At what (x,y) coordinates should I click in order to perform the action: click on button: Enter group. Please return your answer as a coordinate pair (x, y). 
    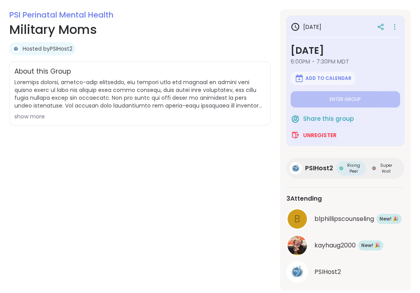
    Looking at the image, I should click on (345, 99).